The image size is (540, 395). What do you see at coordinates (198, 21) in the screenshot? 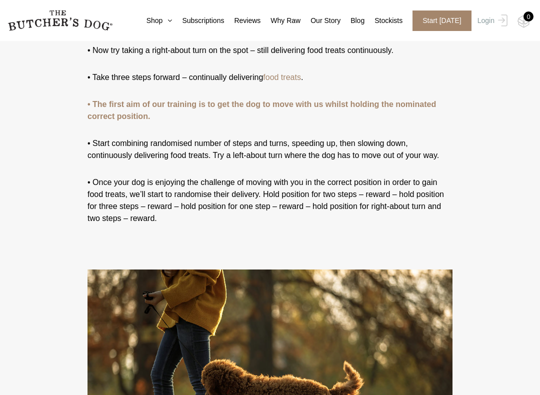
I see `a: Subscriptions` at bounding box center [198, 21].